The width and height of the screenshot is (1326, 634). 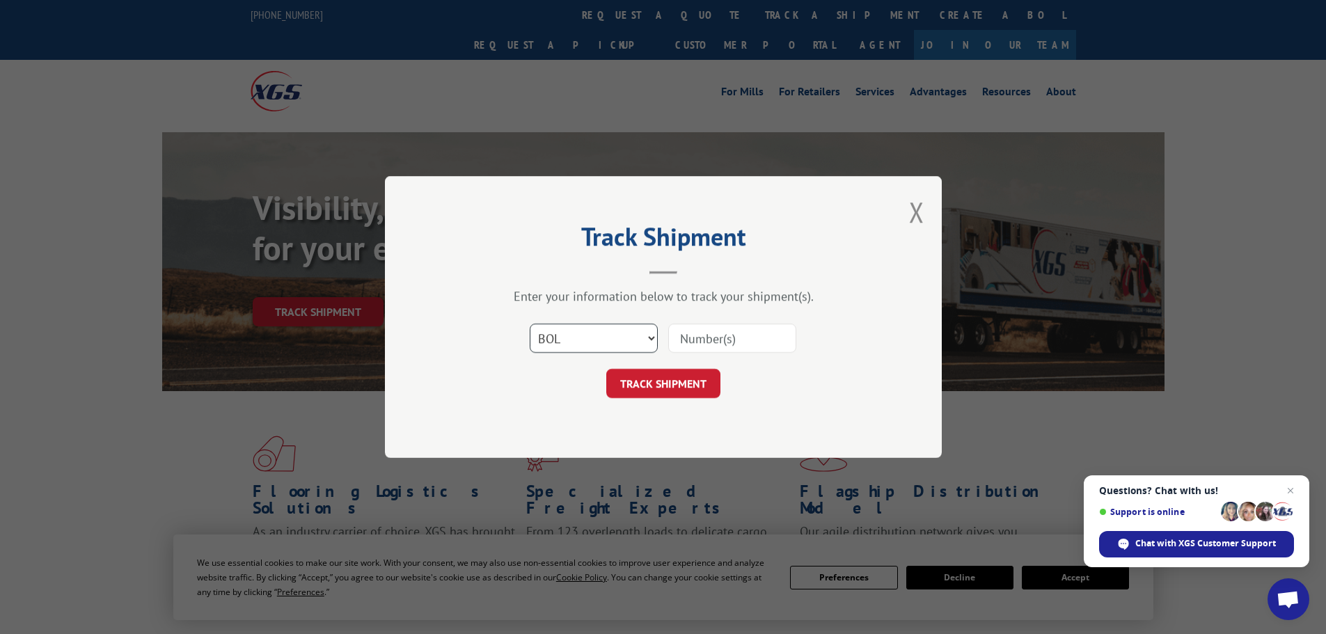 What do you see at coordinates (916, 212) in the screenshot?
I see `button: Close modal` at bounding box center [916, 212].